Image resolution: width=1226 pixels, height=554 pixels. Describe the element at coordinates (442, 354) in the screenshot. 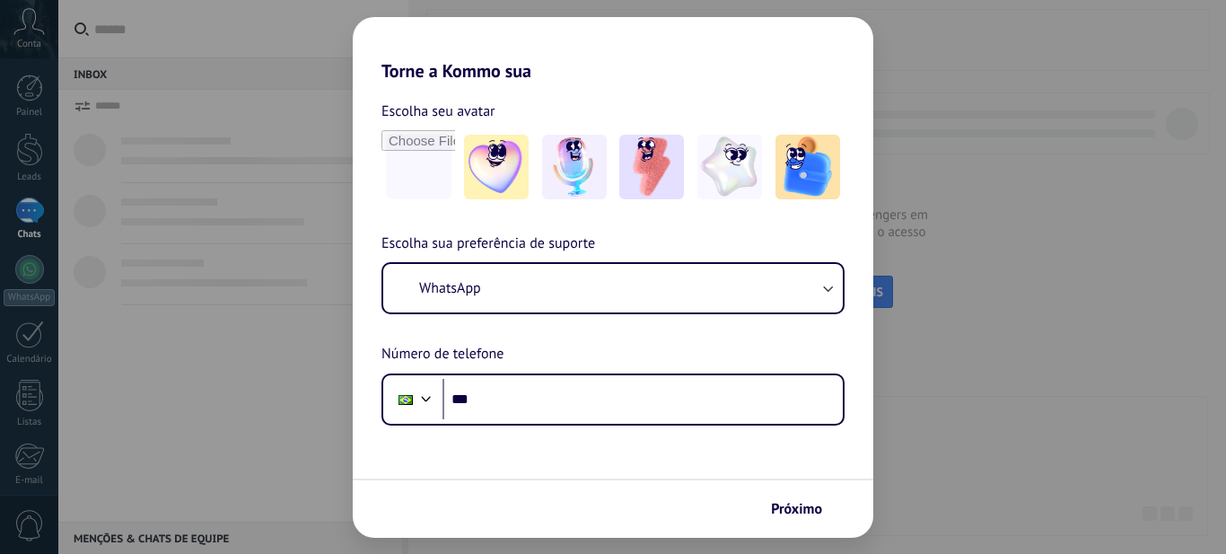

I see `span: Número de telefone` at that location.